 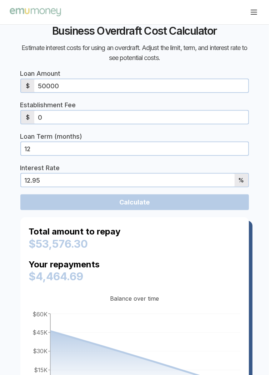 What do you see at coordinates (135, 271) in the screenshot?
I see `div: Your repayments` at bounding box center [135, 271].